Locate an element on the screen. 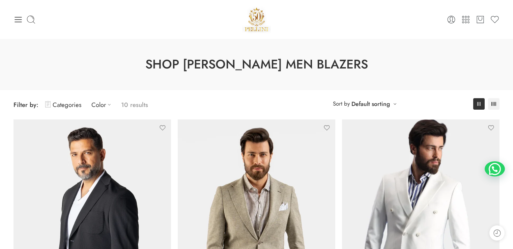 This screenshot has width=513, height=249. a: Categories is located at coordinates (63, 105).